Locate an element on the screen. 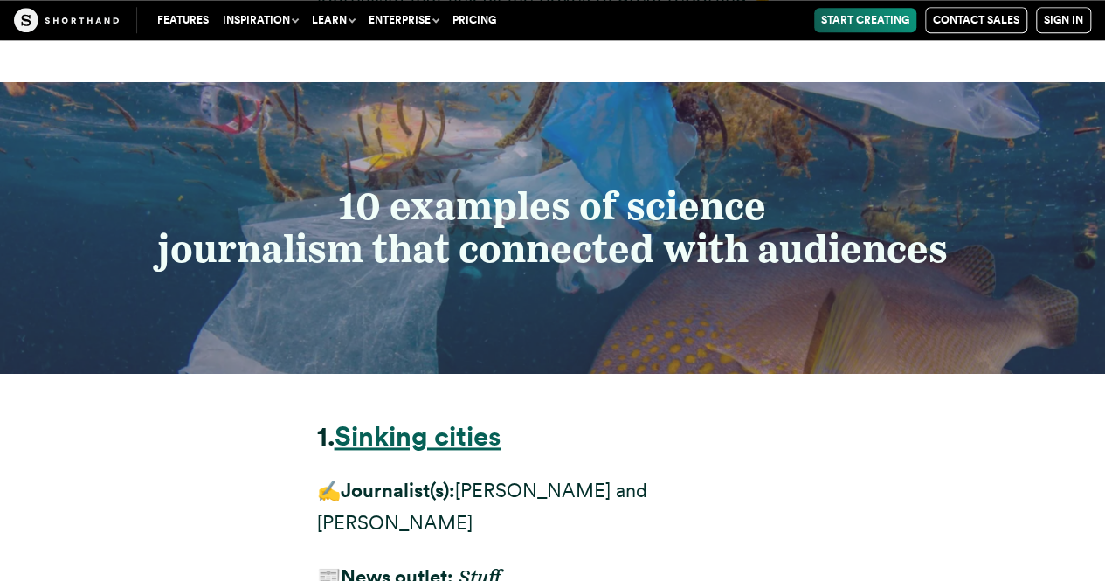 This screenshot has width=1105, height=581. strong: 1. is located at coordinates (326, 436).